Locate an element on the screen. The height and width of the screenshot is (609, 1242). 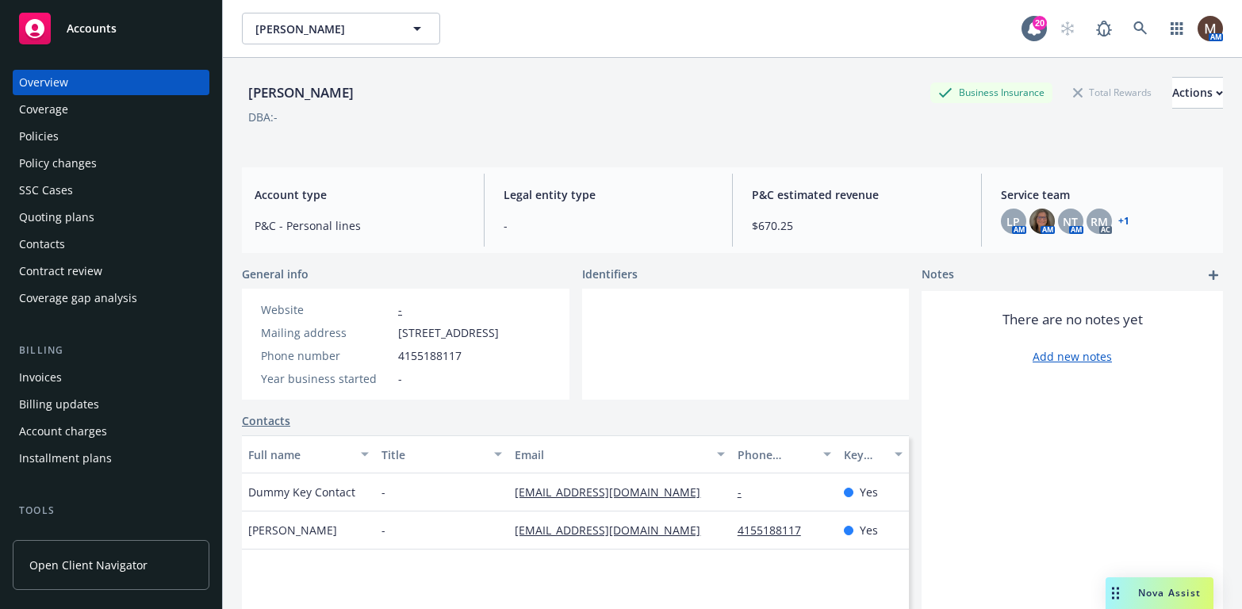
a: Policy changes is located at coordinates (111, 163).